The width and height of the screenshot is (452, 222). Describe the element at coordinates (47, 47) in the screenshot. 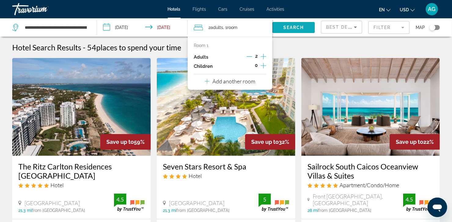

I see `h1: Hotel Search Results` at that location.